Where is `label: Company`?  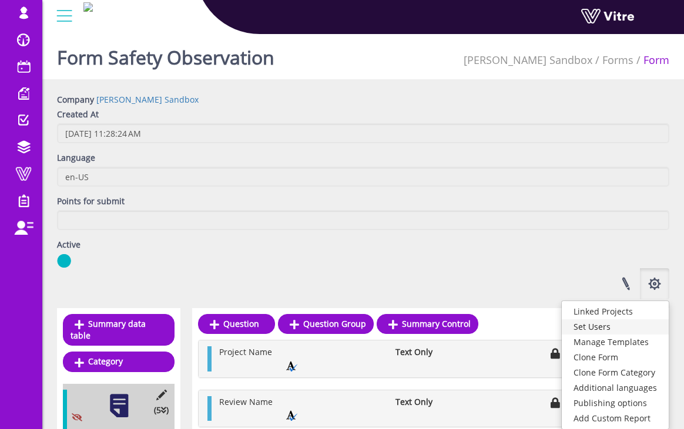
label: Company is located at coordinates (75, 100).